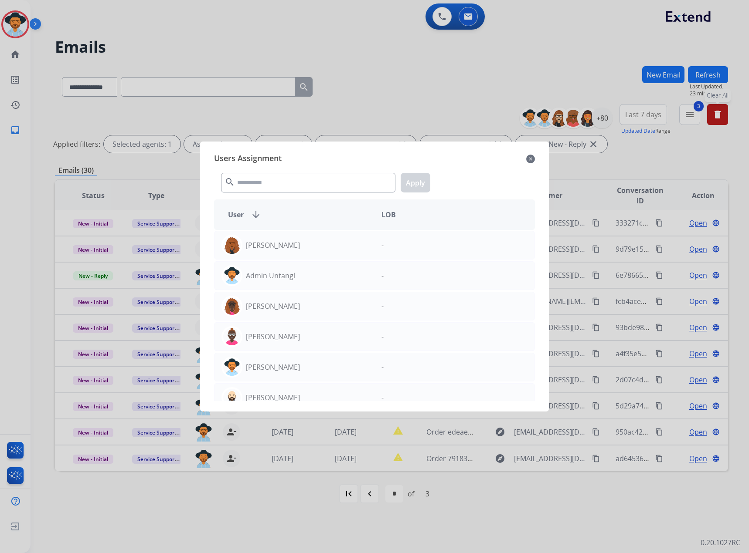  What do you see at coordinates (415, 183) in the screenshot?
I see `button: Apply` at bounding box center [415, 183].